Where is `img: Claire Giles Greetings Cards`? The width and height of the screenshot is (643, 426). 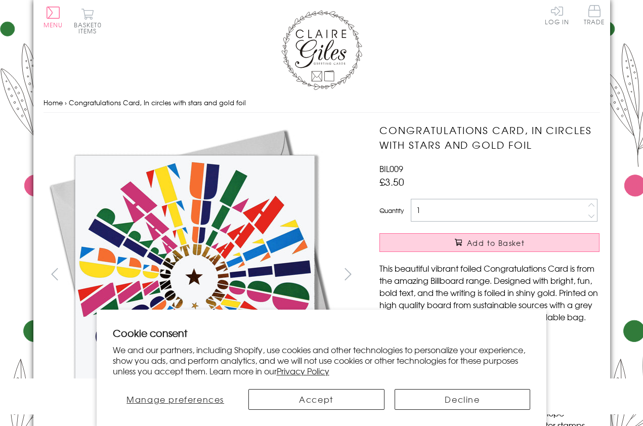 img: Claire Giles Greetings Cards is located at coordinates (322, 50).